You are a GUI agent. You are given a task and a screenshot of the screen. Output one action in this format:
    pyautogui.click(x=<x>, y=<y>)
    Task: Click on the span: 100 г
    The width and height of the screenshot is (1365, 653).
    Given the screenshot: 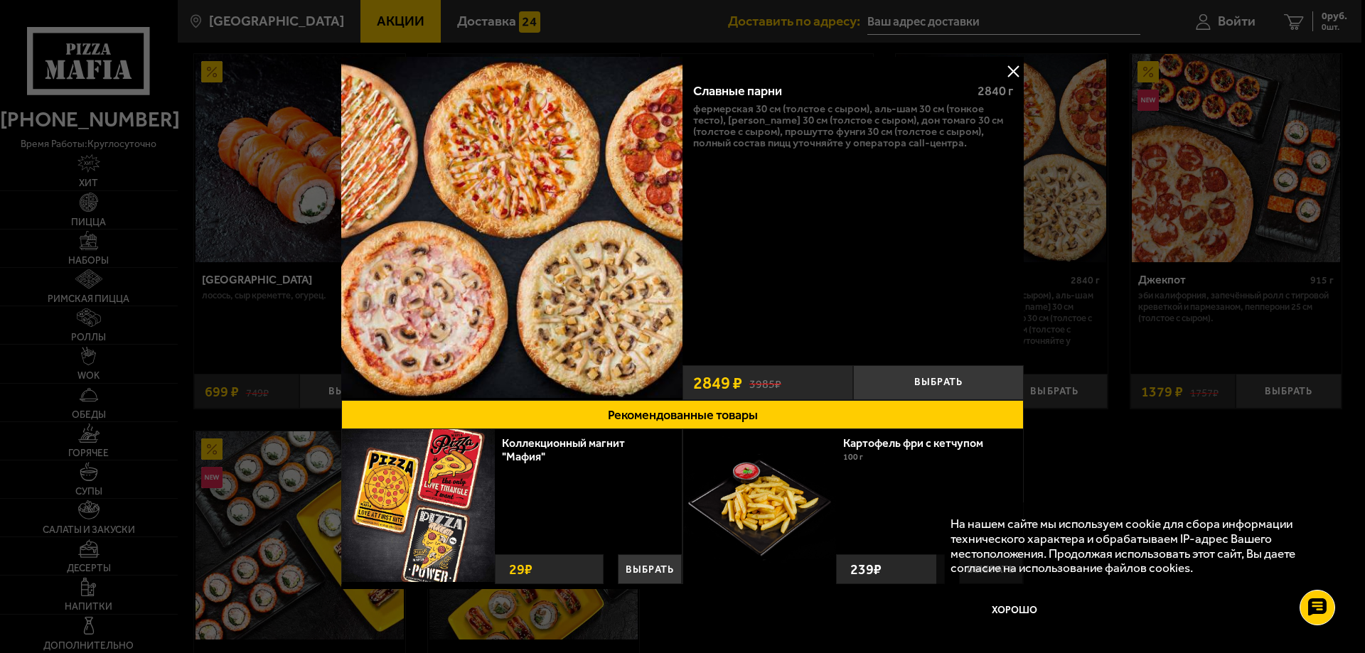 What is the action you would take?
    pyautogui.click(x=853, y=457)
    